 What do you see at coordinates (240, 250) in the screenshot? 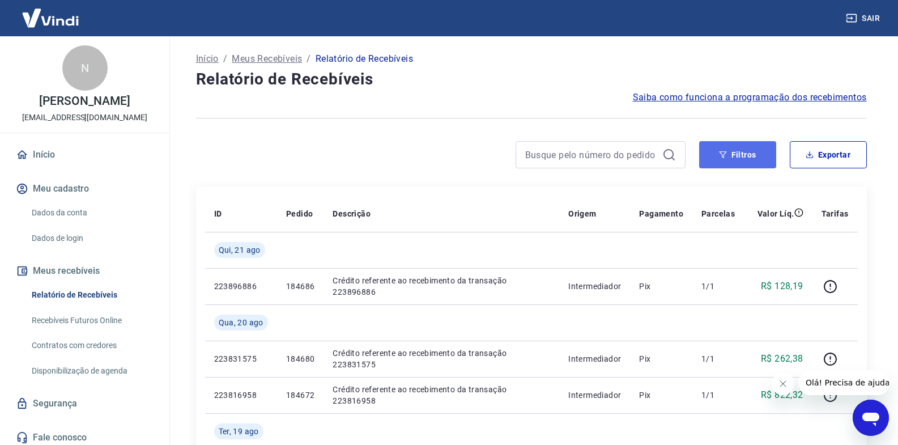
I see `span: Qui, 21 ago` at bounding box center [240, 250].